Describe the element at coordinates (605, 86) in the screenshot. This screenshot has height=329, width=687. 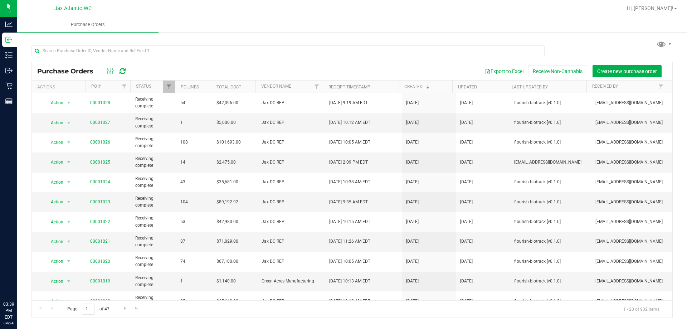
I see `a: Received By` at that location.